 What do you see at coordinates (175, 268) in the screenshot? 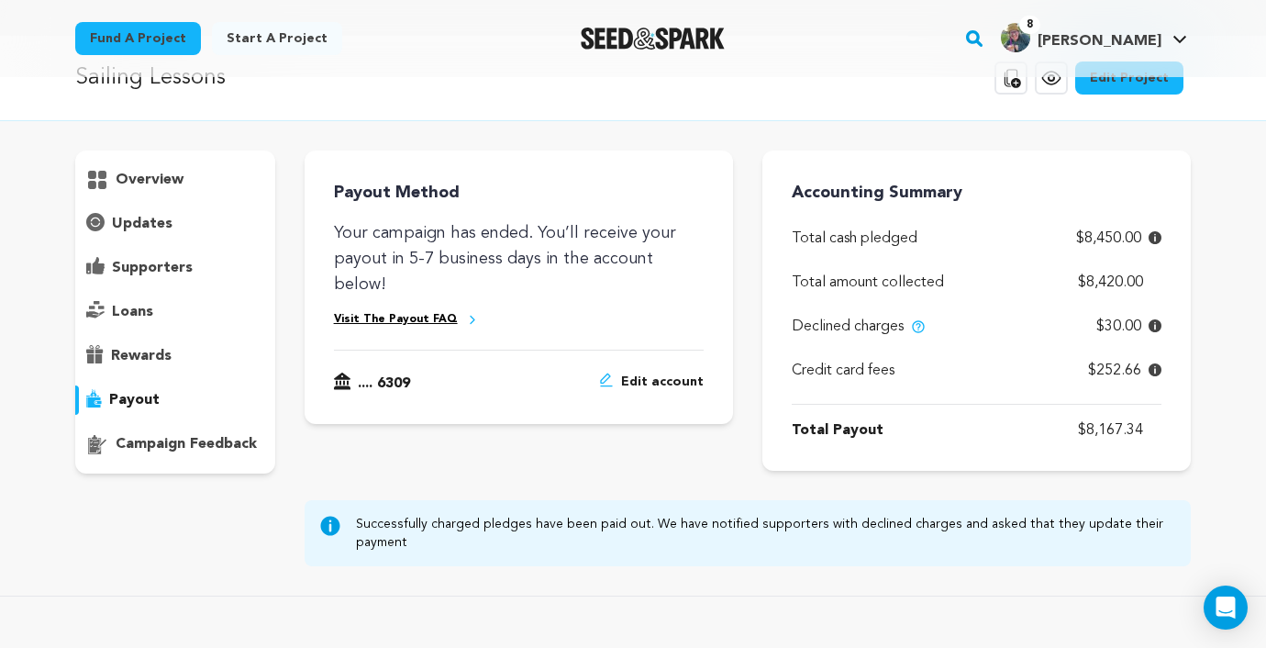
I see `button: supporters` at bounding box center [175, 268].